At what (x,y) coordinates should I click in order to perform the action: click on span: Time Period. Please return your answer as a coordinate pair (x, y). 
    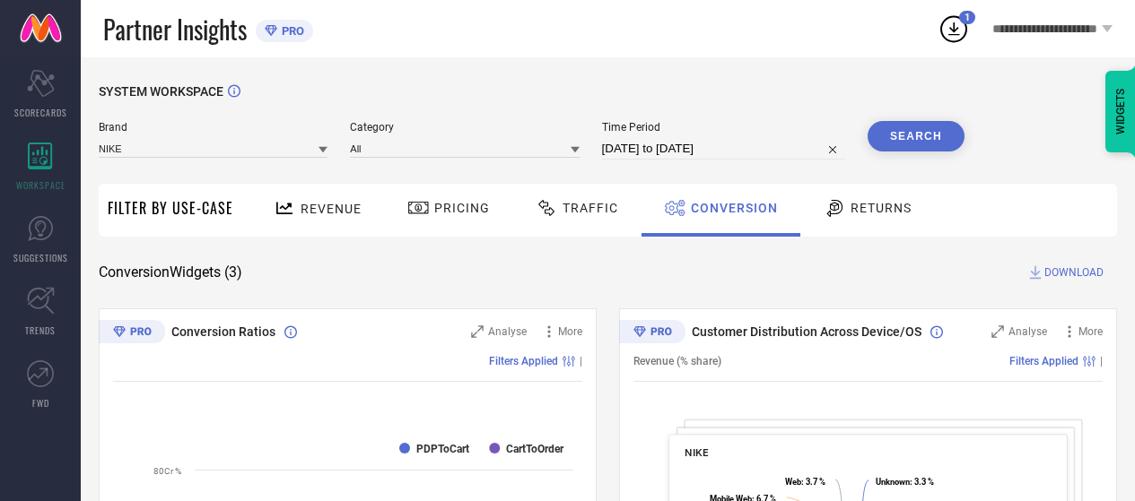
    Looking at the image, I should click on (723, 127).